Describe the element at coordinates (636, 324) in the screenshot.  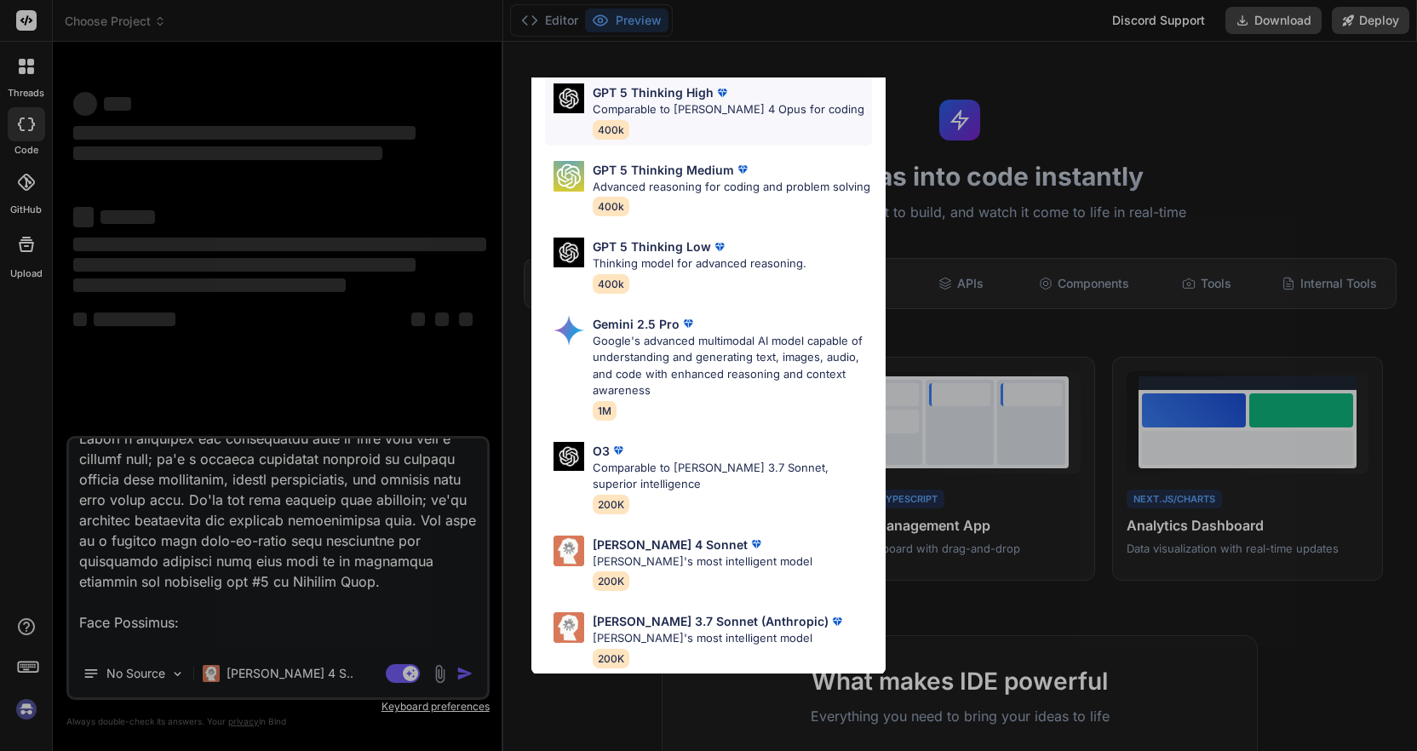
I see `p: Gemini 2.5 Pro` at that location.